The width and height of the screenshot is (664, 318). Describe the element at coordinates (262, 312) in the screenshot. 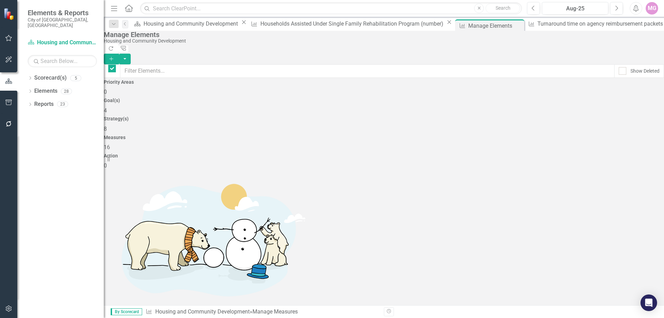

I see `div: » Manage Measures` at that location.